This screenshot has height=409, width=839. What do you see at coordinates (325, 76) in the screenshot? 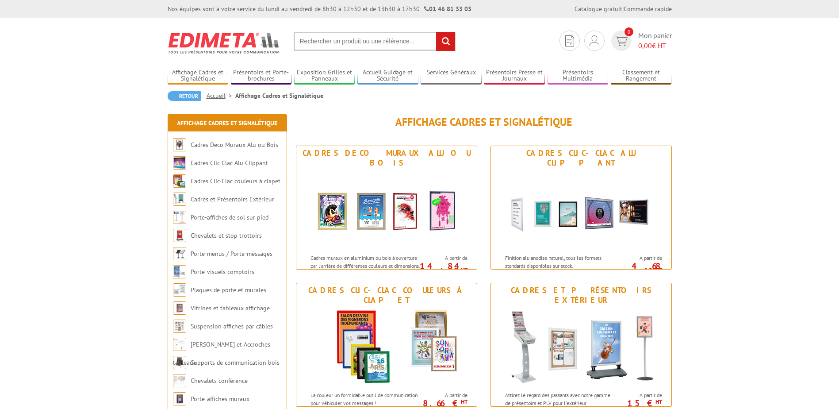
I see `a: Exposition Grilles et Panneaux` at bounding box center [325, 76].